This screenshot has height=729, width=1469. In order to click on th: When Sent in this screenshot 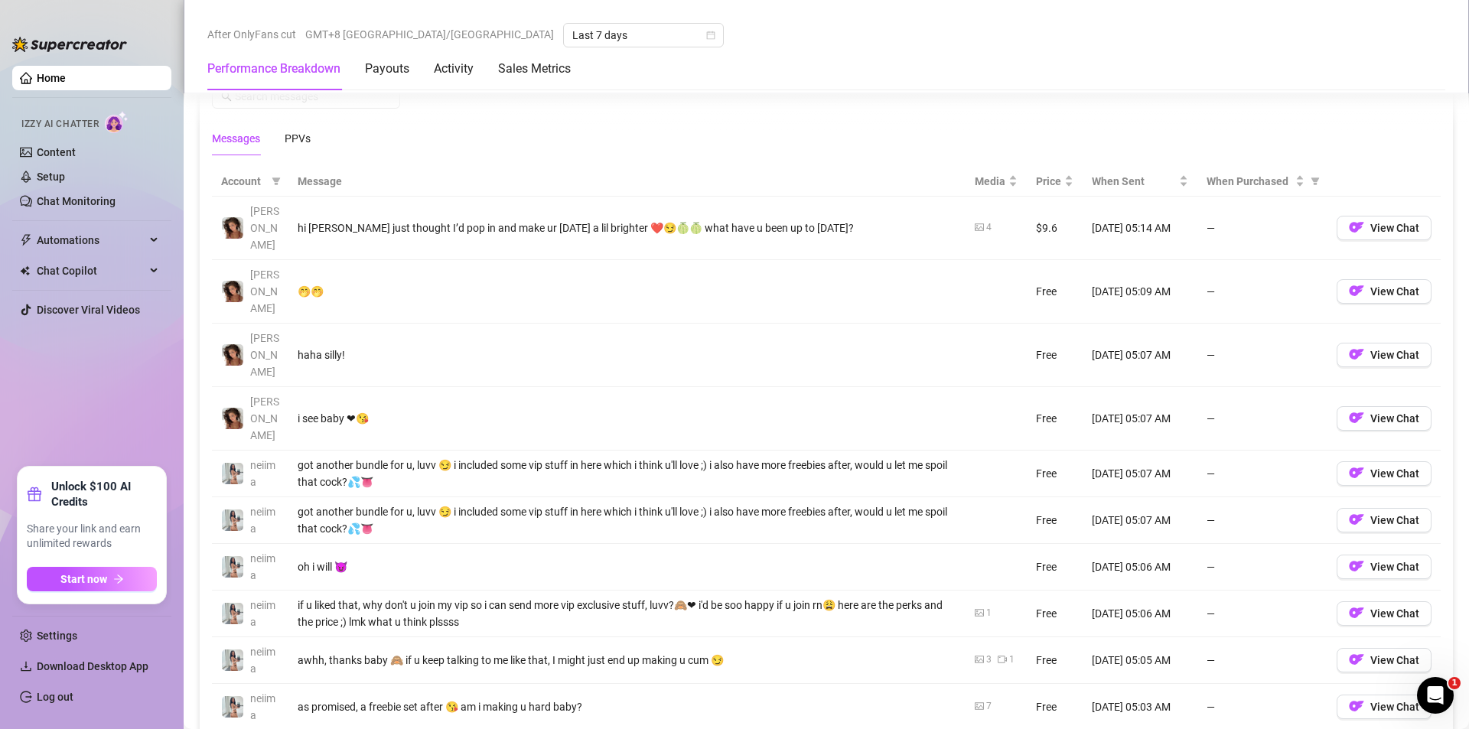, I will do `click(1140, 181)`.